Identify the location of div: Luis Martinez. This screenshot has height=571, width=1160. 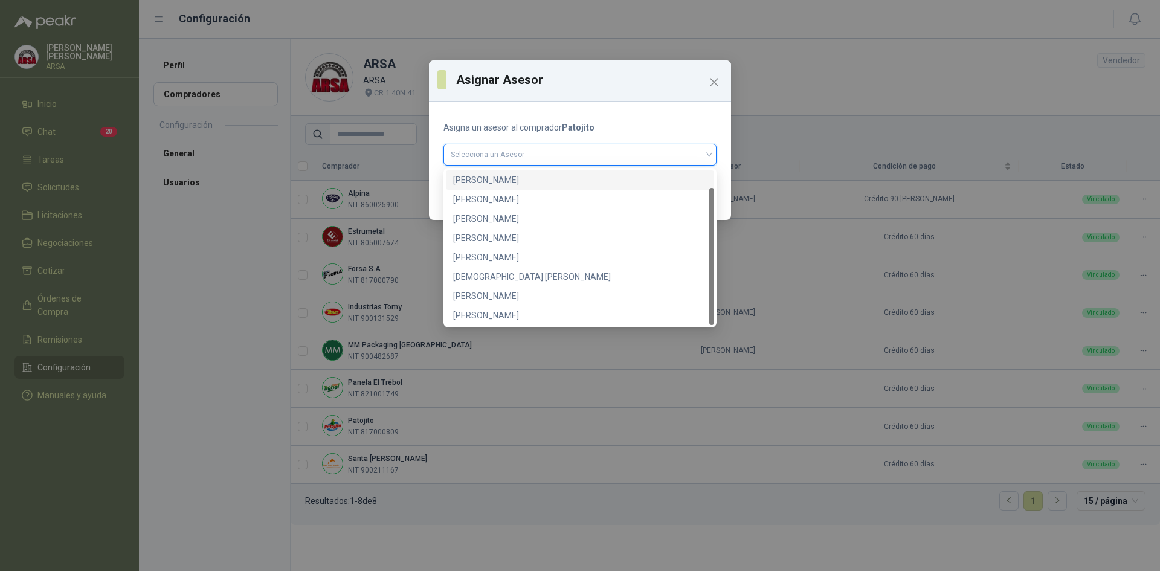
(580, 296).